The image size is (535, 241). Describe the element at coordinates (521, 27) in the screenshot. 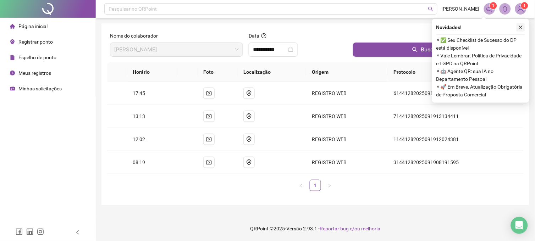

I see `span: close` at that location.